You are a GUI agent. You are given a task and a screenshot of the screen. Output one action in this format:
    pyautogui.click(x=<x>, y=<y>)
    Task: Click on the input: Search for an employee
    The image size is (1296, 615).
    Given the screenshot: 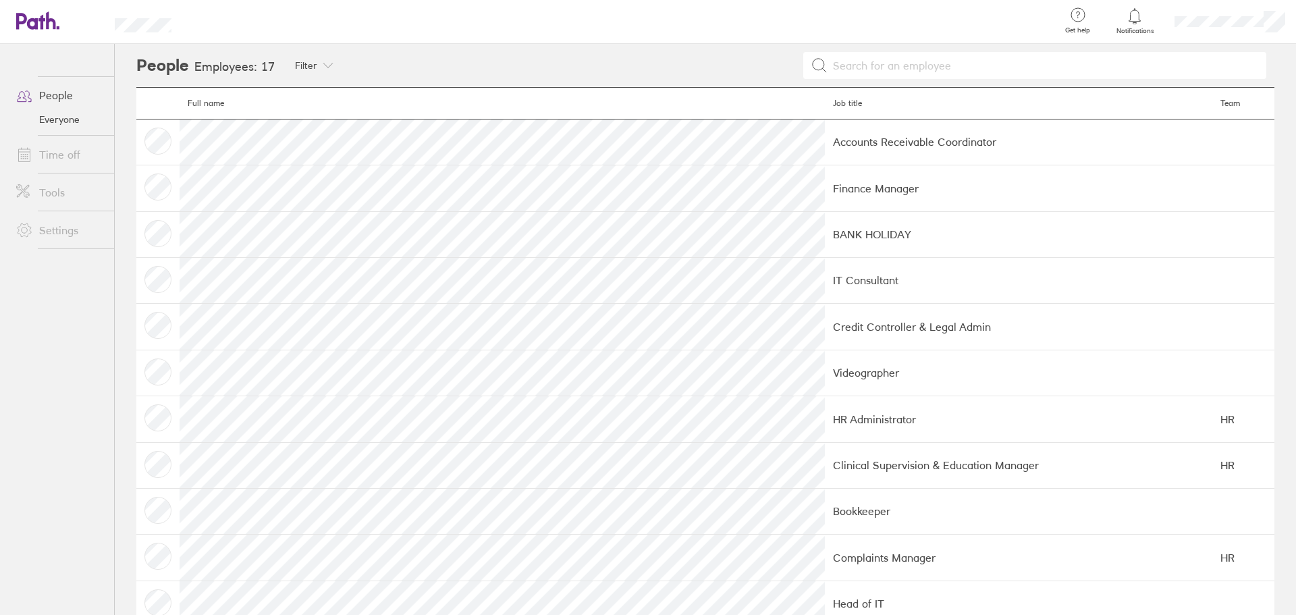 What is the action you would take?
    pyautogui.click(x=1043, y=65)
    